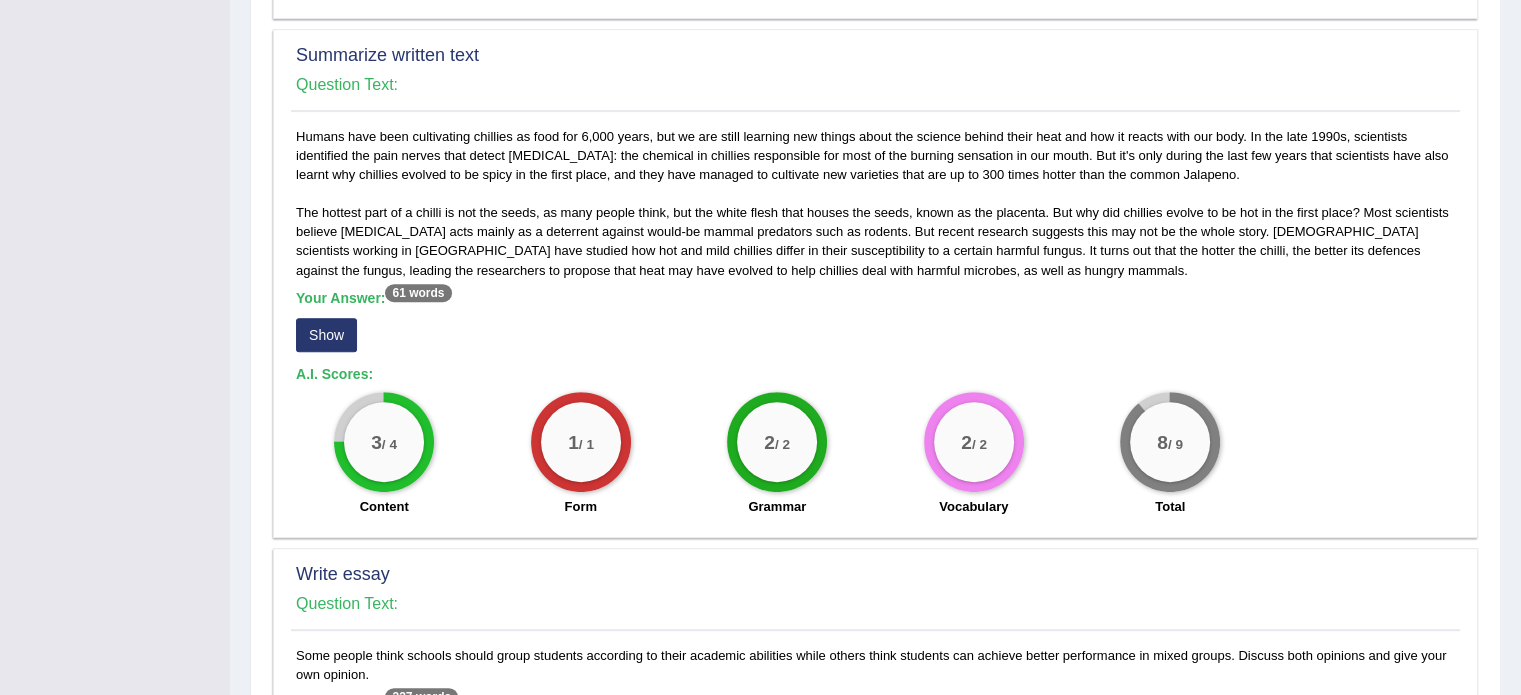  What do you see at coordinates (418, 293) in the screenshot?
I see `sup: 61 words` at bounding box center [418, 293].